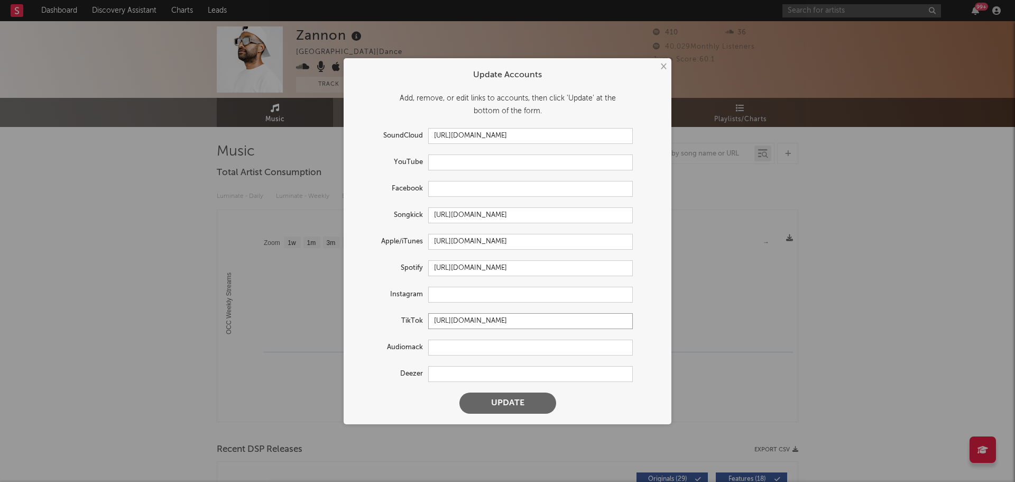 Image resolution: width=1015 pixels, height=482 pixels. I want to click on label: Deezer, so click(391, 374).